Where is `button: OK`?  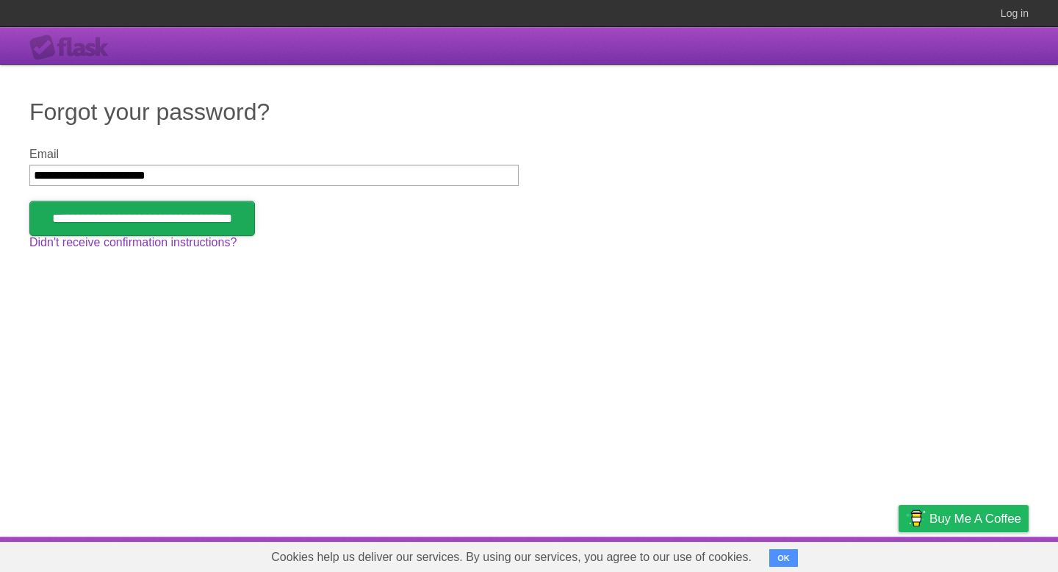 button: OK is located at coordinates (783, 558).